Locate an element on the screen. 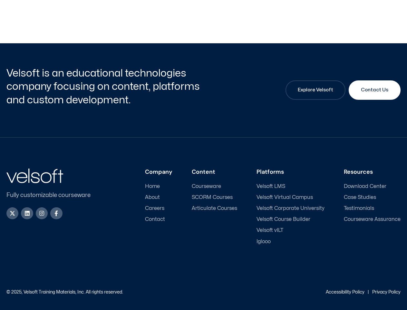 Image resolution: width=407 pixels, height=310 pixels. a: Velsoft Corporate University is located at coordinates (291, 208).